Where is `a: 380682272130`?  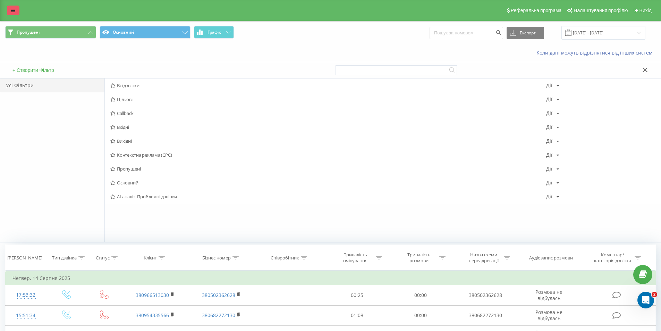
a: 380682272130 is located at coordinates (219, 315).